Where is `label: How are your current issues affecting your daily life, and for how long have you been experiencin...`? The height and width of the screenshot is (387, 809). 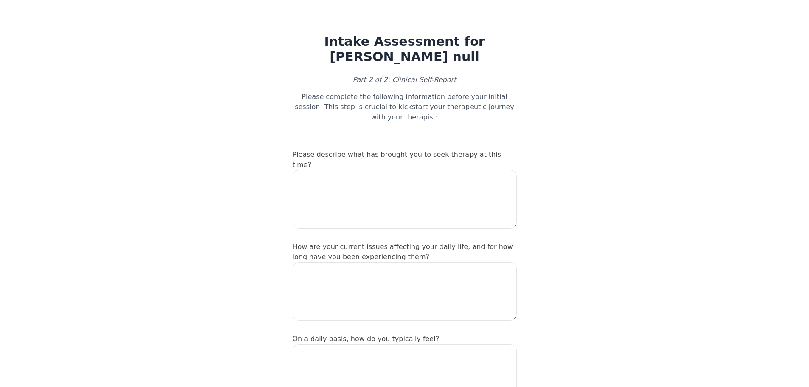
label: How are your current issues affecting your daily life, and for how long have you been experiencin... is located at coordinates (403, 251).